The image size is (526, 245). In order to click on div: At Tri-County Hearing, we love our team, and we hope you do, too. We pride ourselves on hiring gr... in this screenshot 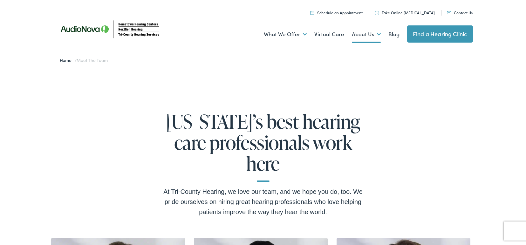, I will do `click(263, 202)`.